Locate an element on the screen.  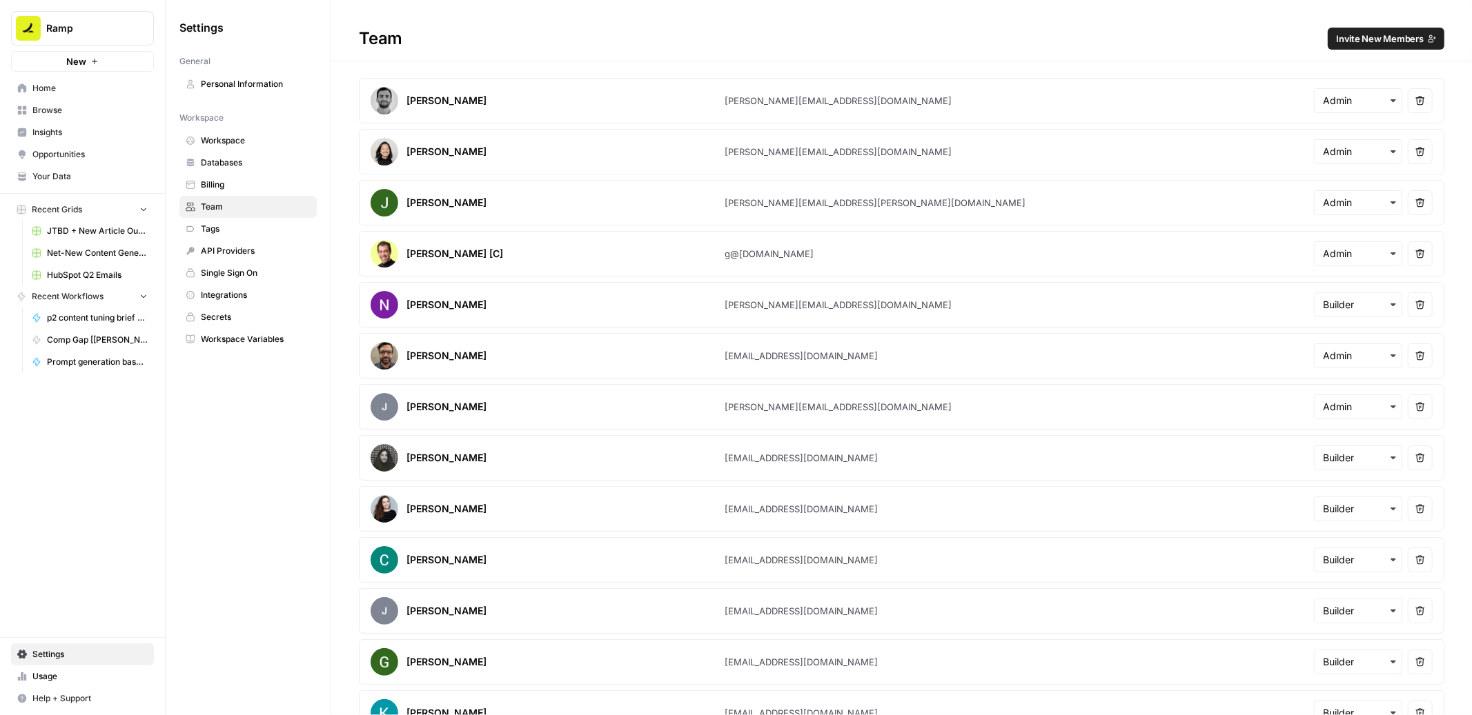
span: Help + Support is located at coordinates (90, 699).